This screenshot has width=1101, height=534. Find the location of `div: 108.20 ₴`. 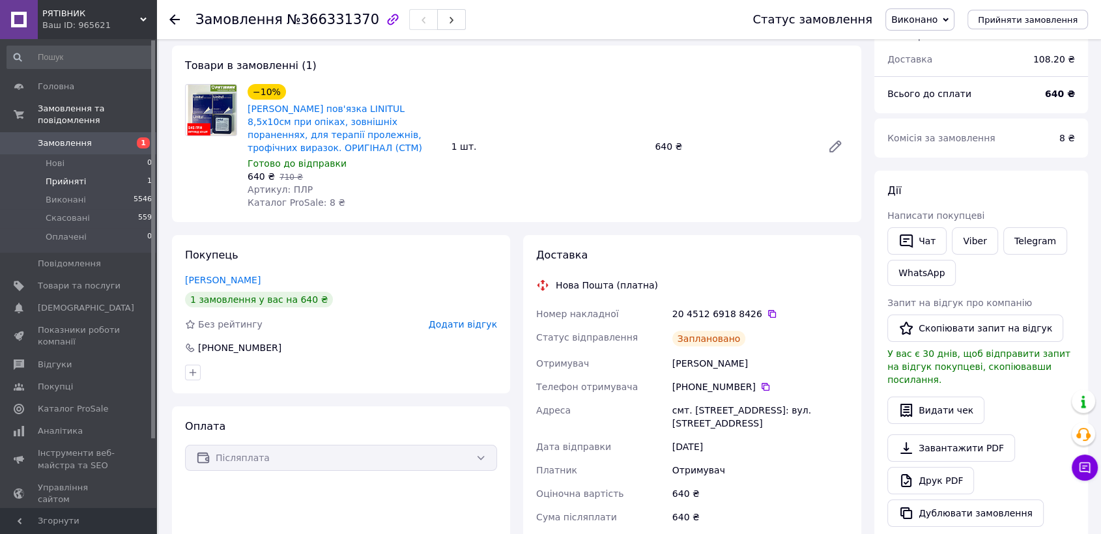

div: 108.20 ₴ is located at coordinates (1054, 59).